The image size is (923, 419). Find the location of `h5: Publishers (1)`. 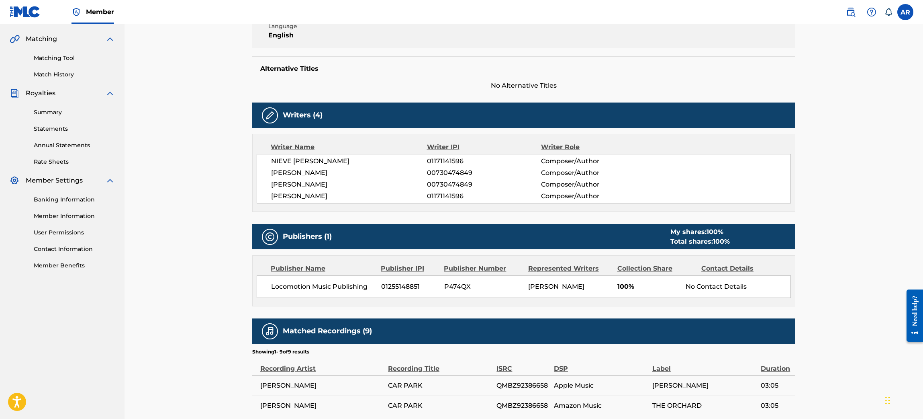

h5: Publishers (1) is located at coordinates (307, 236).